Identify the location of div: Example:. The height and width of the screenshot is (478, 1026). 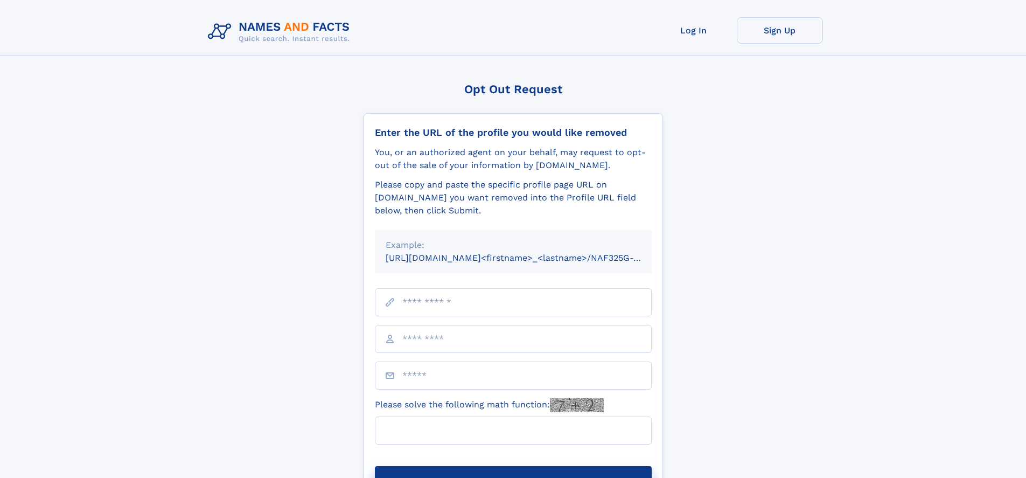
(513, 245).